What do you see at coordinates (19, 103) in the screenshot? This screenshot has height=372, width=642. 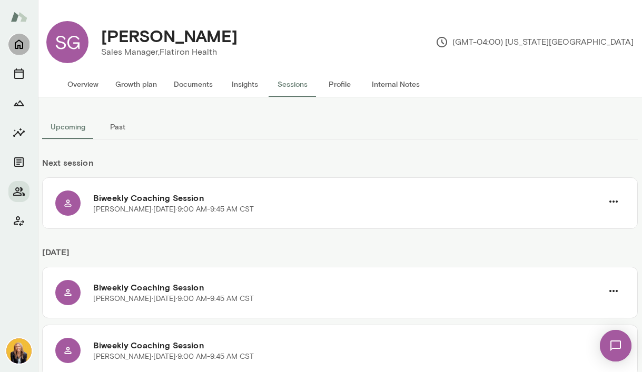 I see `button: Growth Plan` at bounding box center [19, 103].